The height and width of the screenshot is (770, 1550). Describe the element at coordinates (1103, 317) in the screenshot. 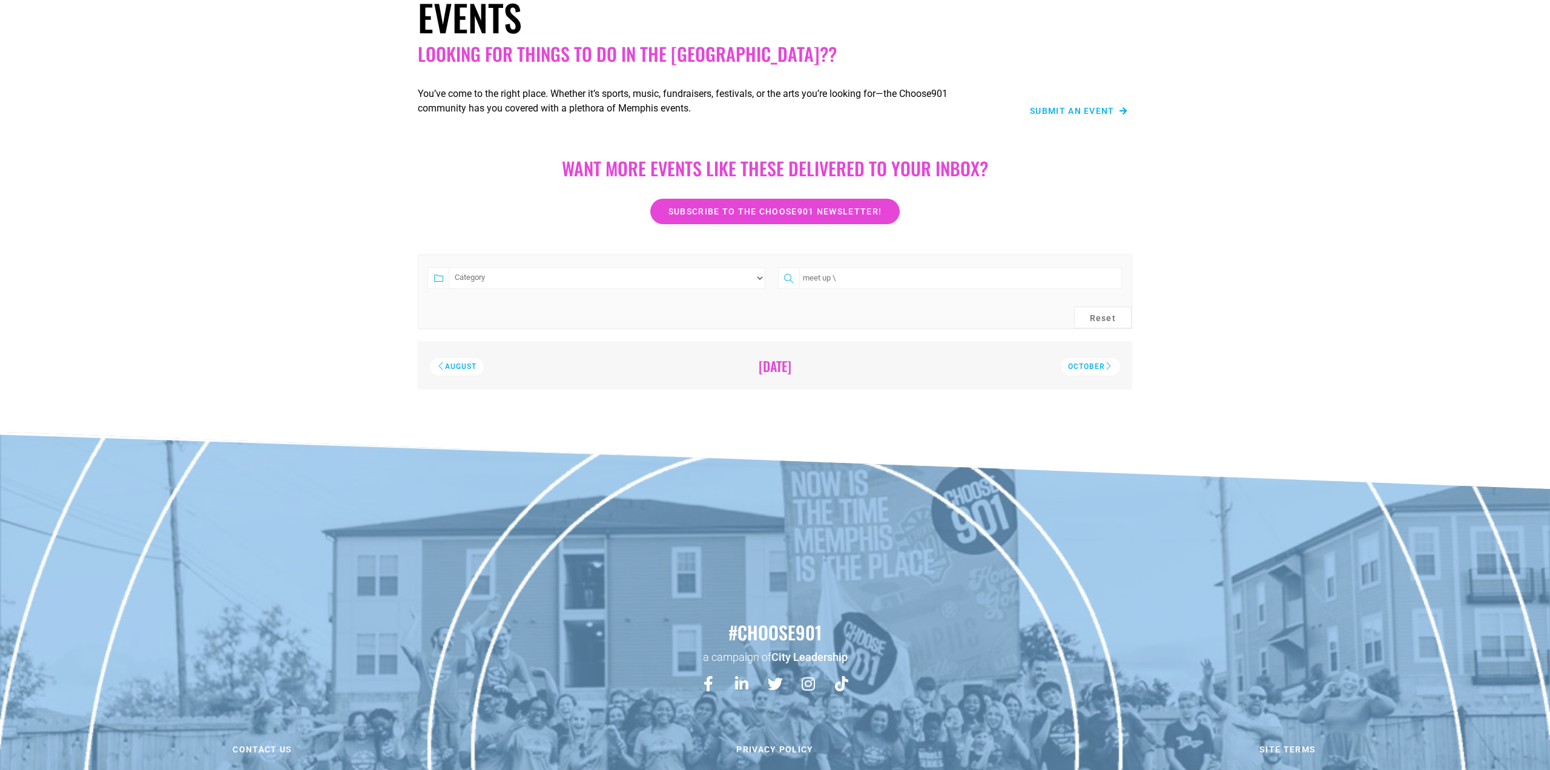

I see `button: Reset` at that location.